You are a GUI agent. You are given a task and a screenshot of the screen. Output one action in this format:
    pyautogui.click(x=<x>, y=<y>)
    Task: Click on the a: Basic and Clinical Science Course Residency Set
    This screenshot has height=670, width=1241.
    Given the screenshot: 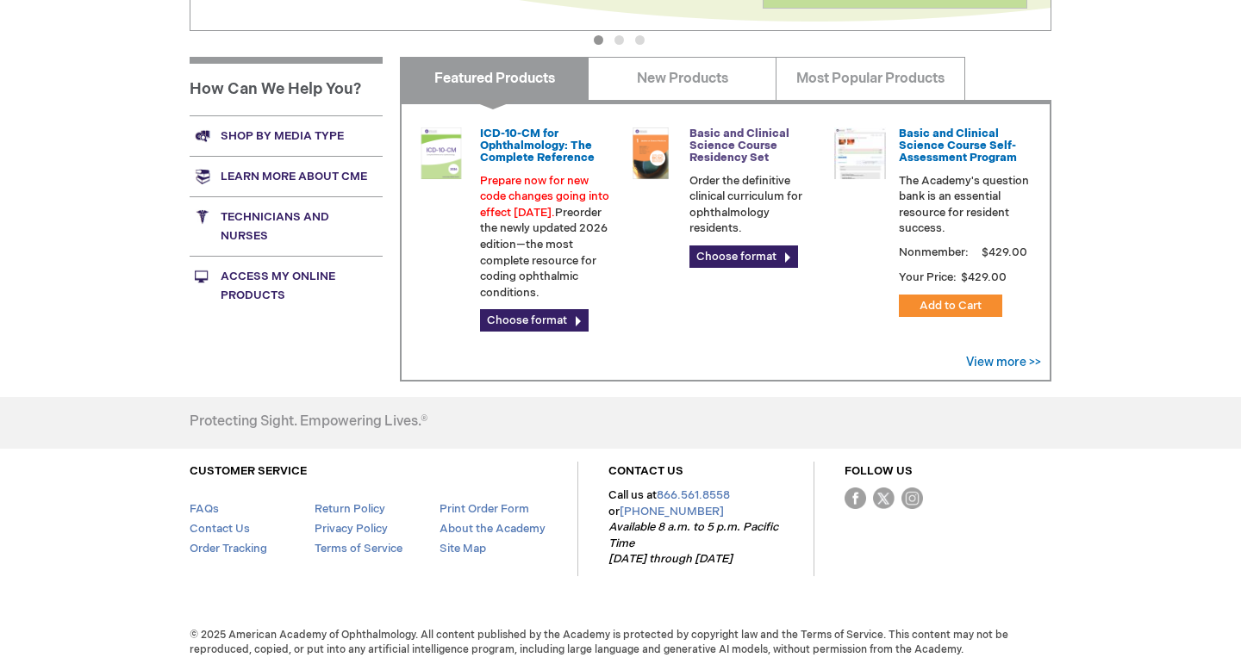 What is the action you would take?
    pyautogui.click(x=739, y=146)
    